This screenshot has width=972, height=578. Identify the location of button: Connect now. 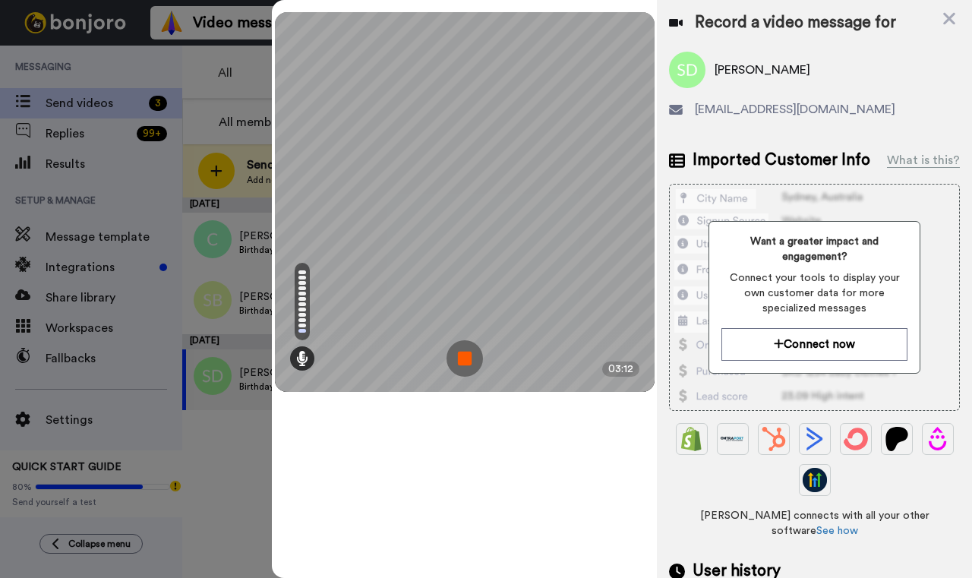
(814, 344).